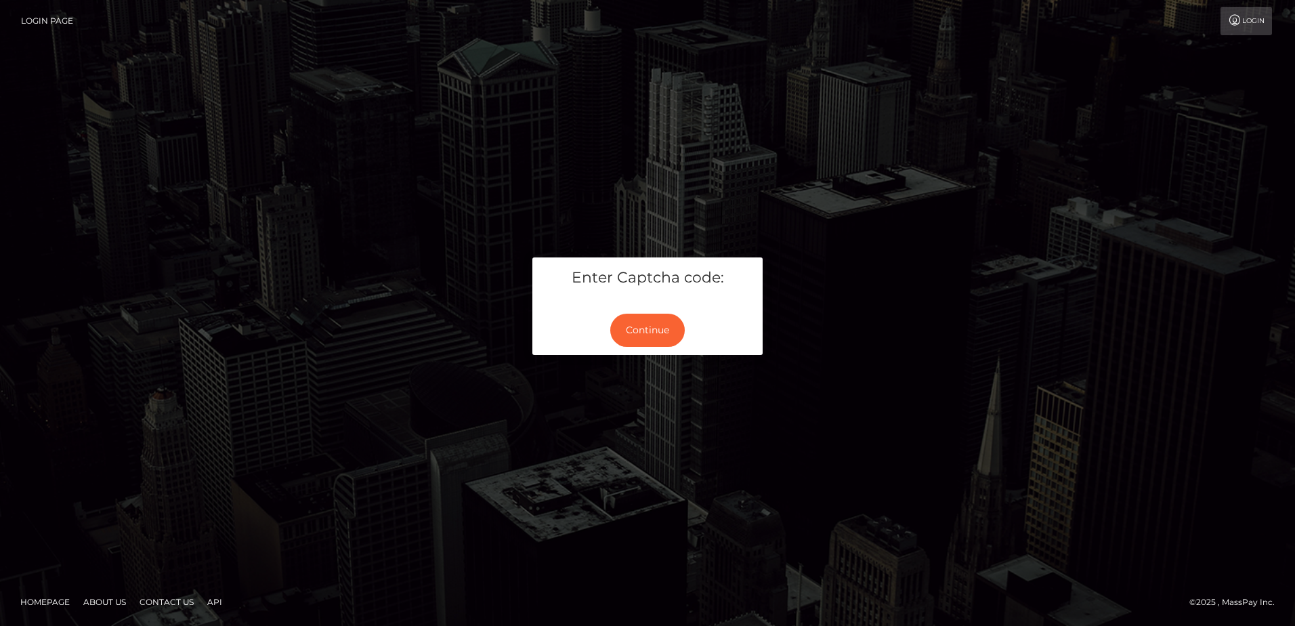  I want to click on button: Continue, so click(647, 330).